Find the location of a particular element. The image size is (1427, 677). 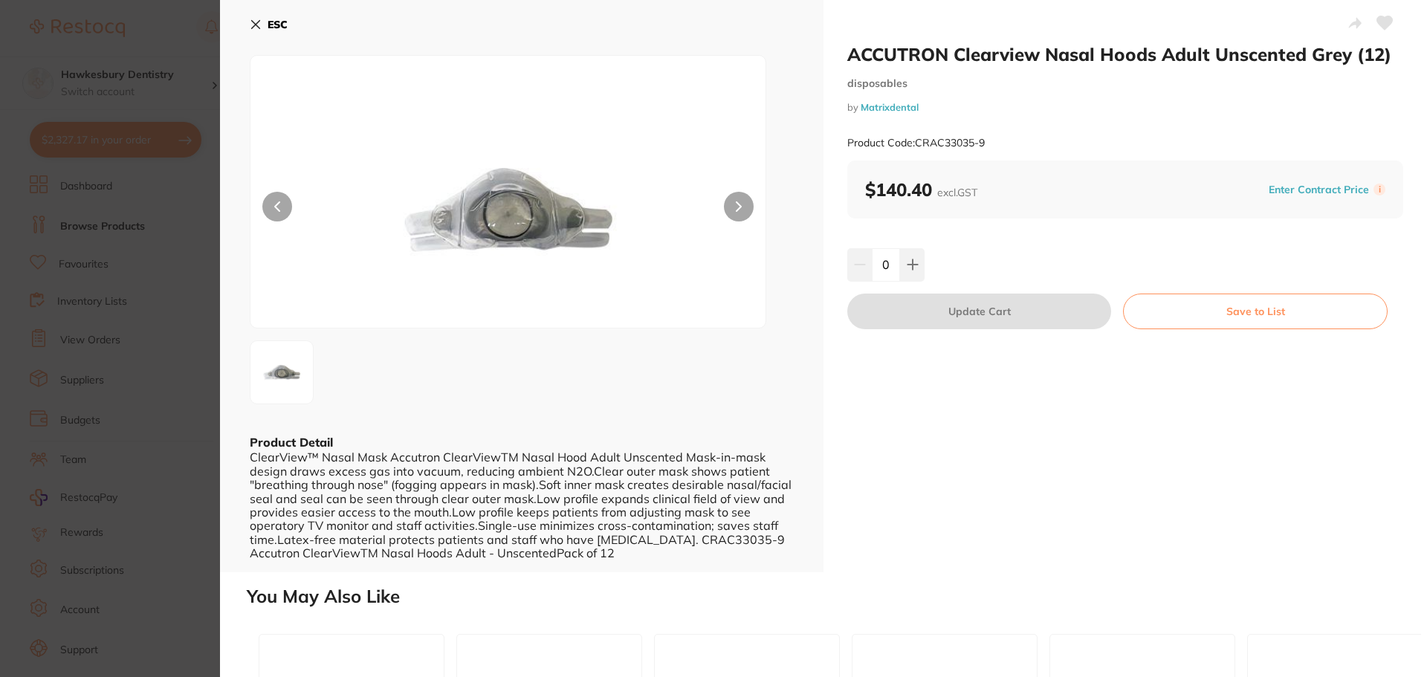

button: ESC is located at coordinates (268, 25).